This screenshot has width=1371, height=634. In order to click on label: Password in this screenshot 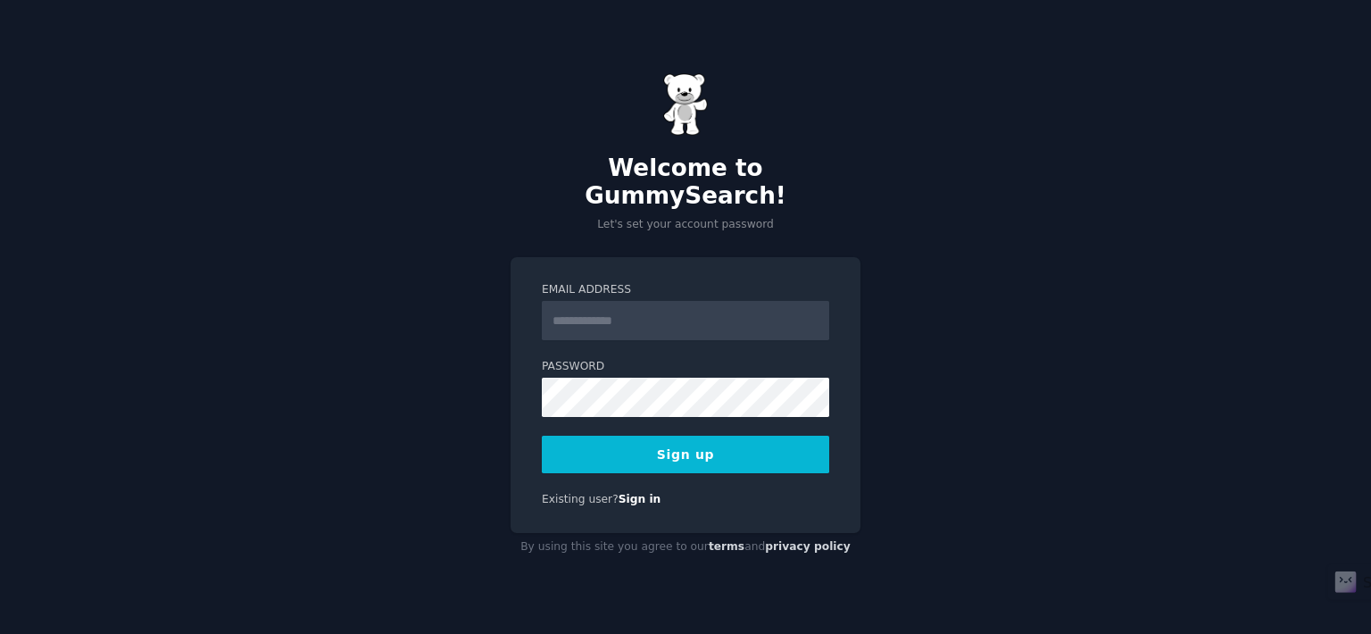, I will do `click(686, 367)`.